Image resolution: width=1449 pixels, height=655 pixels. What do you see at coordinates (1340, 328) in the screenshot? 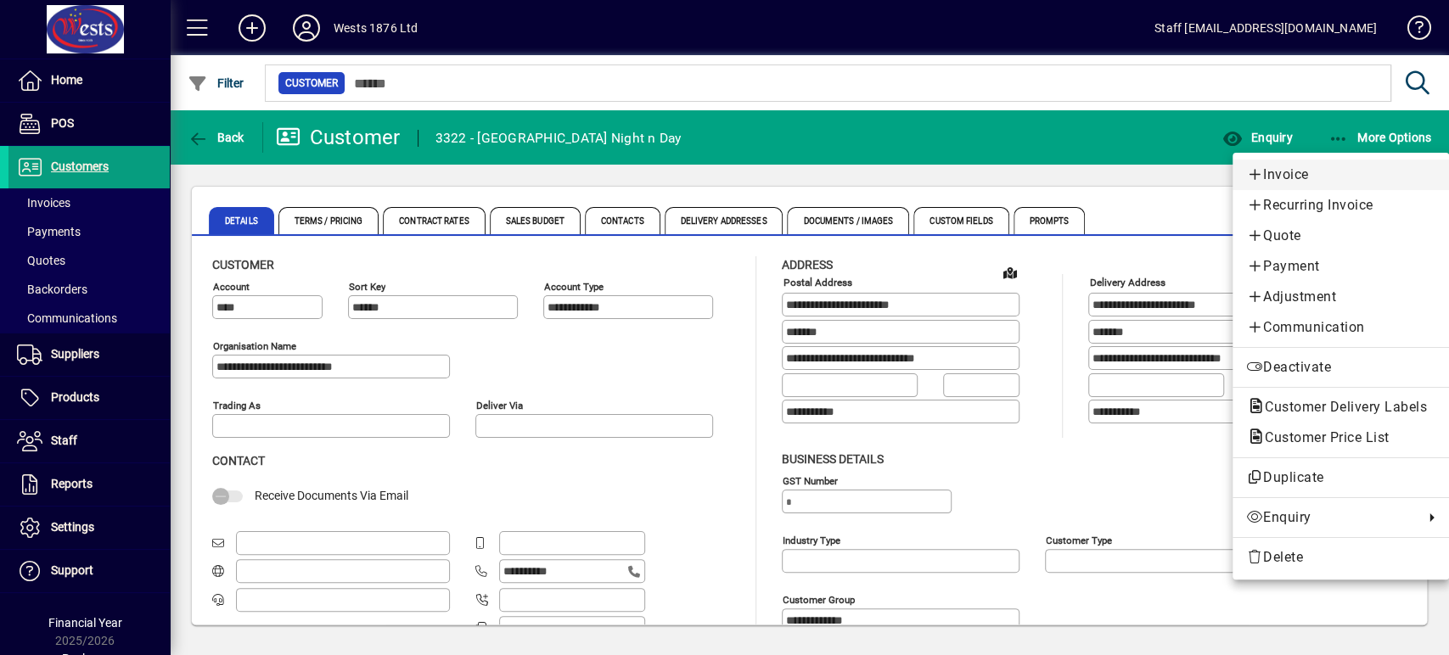
I see `span: Communication` at bounding box center [1340, 328].